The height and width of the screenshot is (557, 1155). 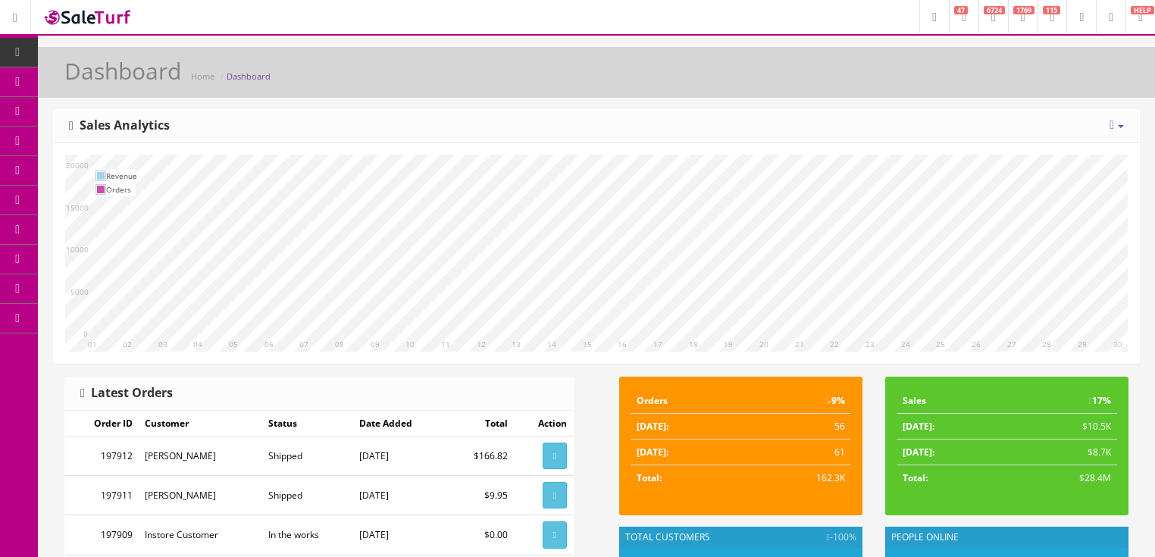 What do you see at coordinates (994, 10) in the screenshot?
I see `span: 6724` at bounding box center [994, 10].